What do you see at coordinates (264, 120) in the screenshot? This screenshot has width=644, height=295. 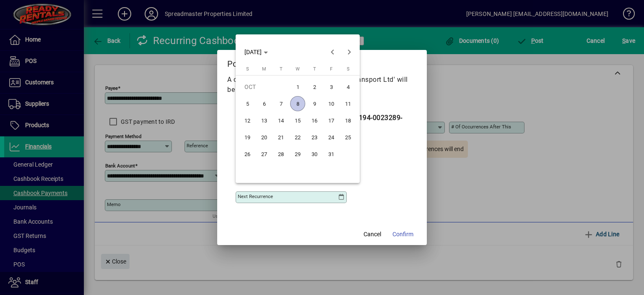 I see `span: 13` at bounding box center [264, 120].